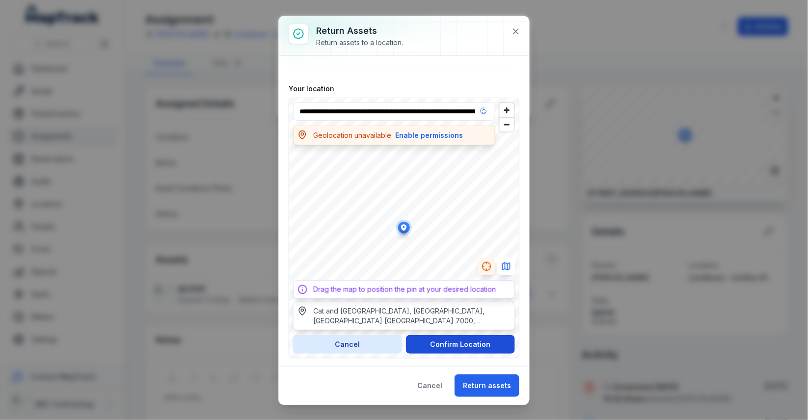 Image resolution: width=808 pixels, height=420 pixels. What do you see at coordinates (359, 31) in the screenshot?
I see `h3: Return assets` at bounding box center [359, 31].